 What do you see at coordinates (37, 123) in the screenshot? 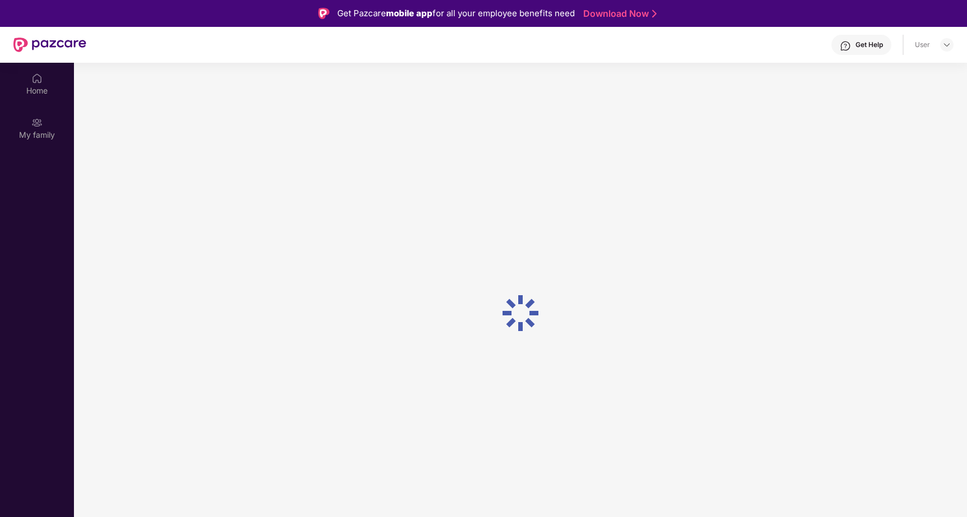
I see `img: svg+xml;base64,PHN2ZyB3aWR0aD0iMjAiIGhlaWdodD0iMjAiIHZpZXdCb3g9IjAgMCAyMCAyMCIgZmlsbD0ibm9uZSIgeG...` at bounding box center [37, 123].